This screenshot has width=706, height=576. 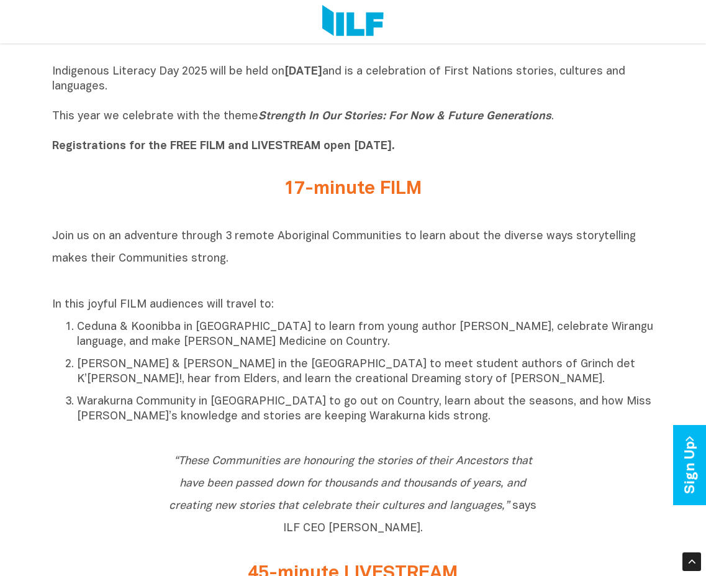 What do you see at coordinates (344, 247) in the screenshot?
I see `span: Join us on an adventure through 3 remote Aboriginal Communities to learn about the diverse ways s...` at bounding box center [344, 247].